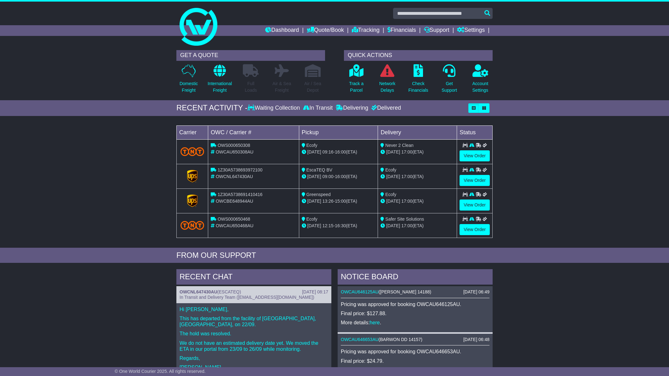  I want to click on img: TNT_Domestic.png, so click(192, 225).